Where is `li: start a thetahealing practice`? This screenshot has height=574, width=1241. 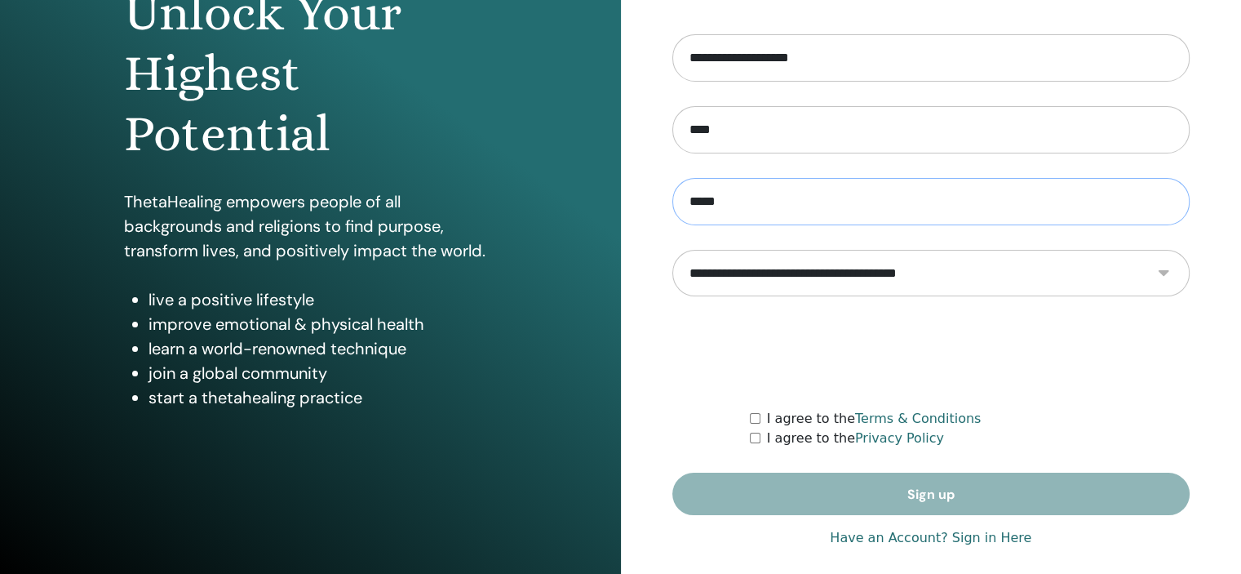
li: start a thetahealing practice is located at coordinates (322, 397).